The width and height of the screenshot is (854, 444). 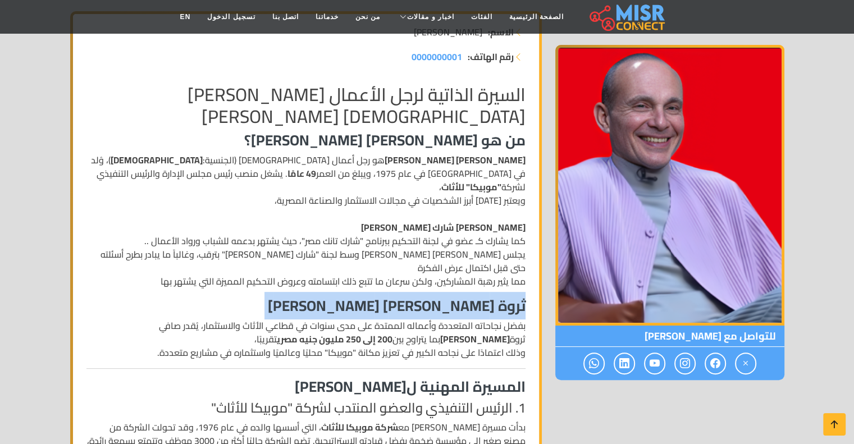 I want to click on a: EN, so click(x=185, y=17).